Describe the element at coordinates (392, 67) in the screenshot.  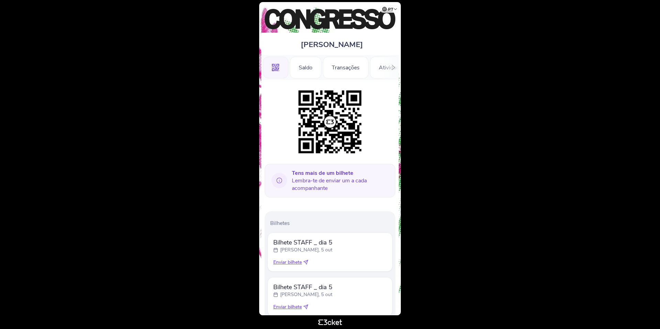
I see `a: Atividades` at that location.